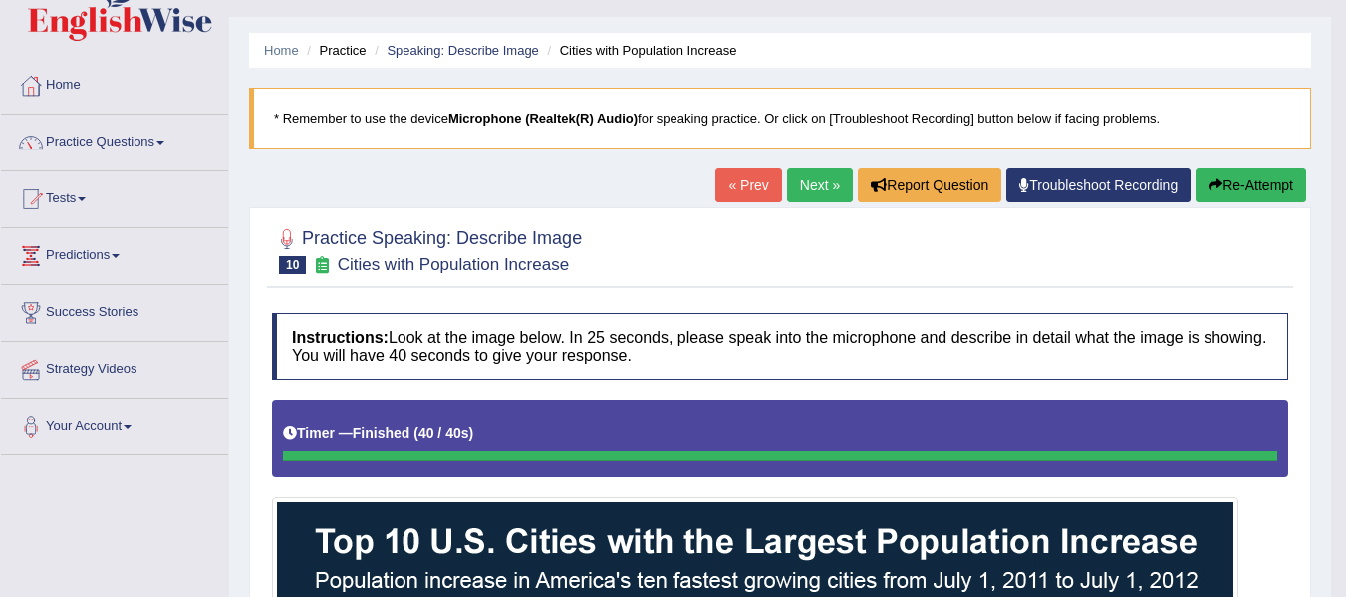  I want to click on a: Your Account, so click(115, 423).